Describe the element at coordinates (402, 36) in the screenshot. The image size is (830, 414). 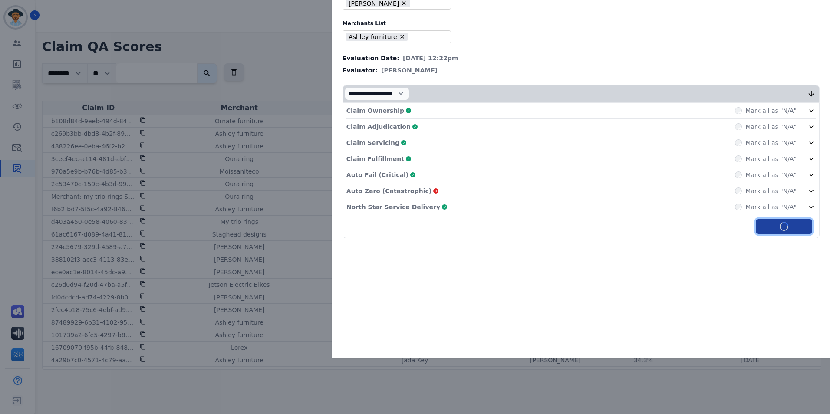
I see `button: Remove Ashley furniture` at that location.